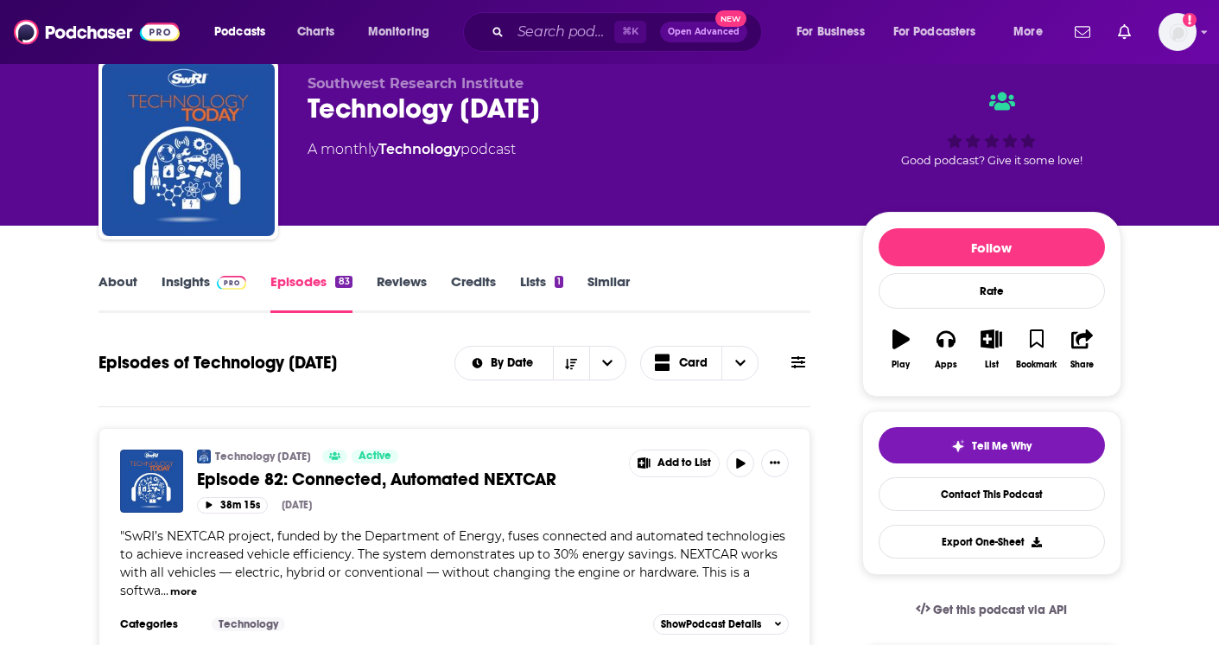 The image size is (1219, 645). Describe the element at coordinates (992, 493) in the screenshot. I see `a: Contact This Podcast` at that location.